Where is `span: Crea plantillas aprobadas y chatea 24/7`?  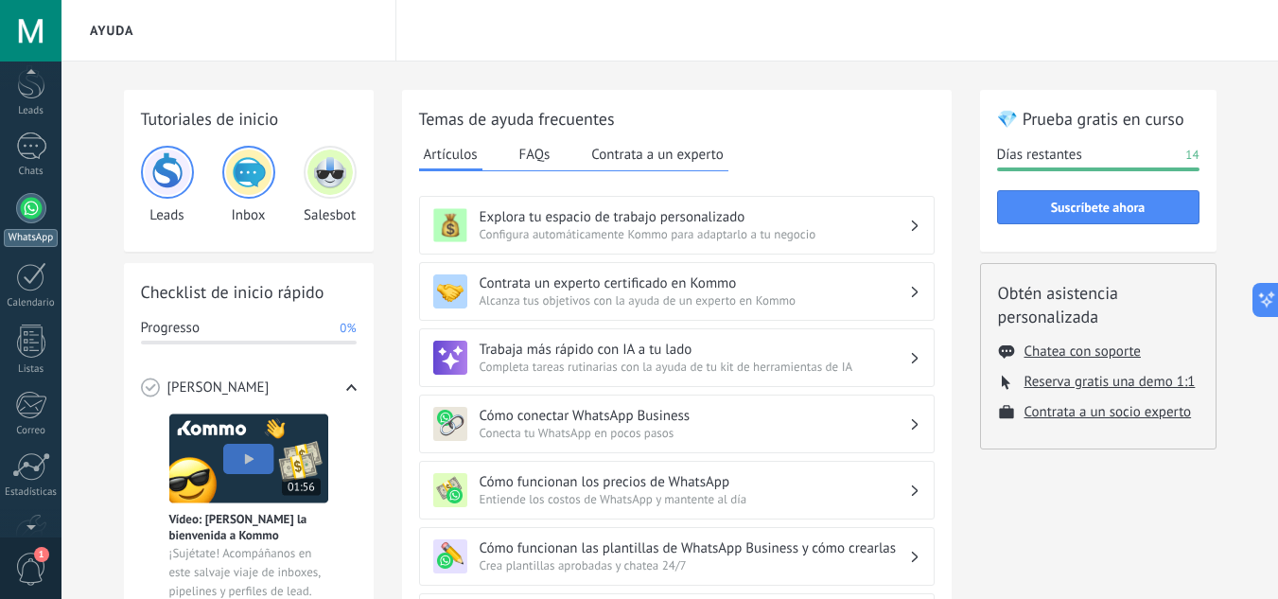
span: Crea plantillas aprobadas y chatea 24/7 is located at coordinates (694, 565).